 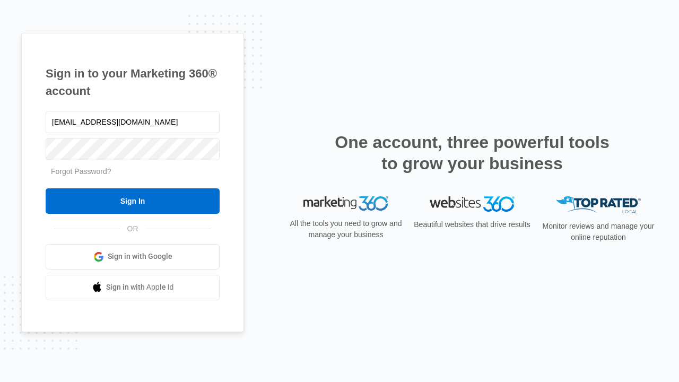 What do you see at coordinates (599, 205) in the screenshot?
I see `img: Top Rated Local` at bounding box center [599, 205].